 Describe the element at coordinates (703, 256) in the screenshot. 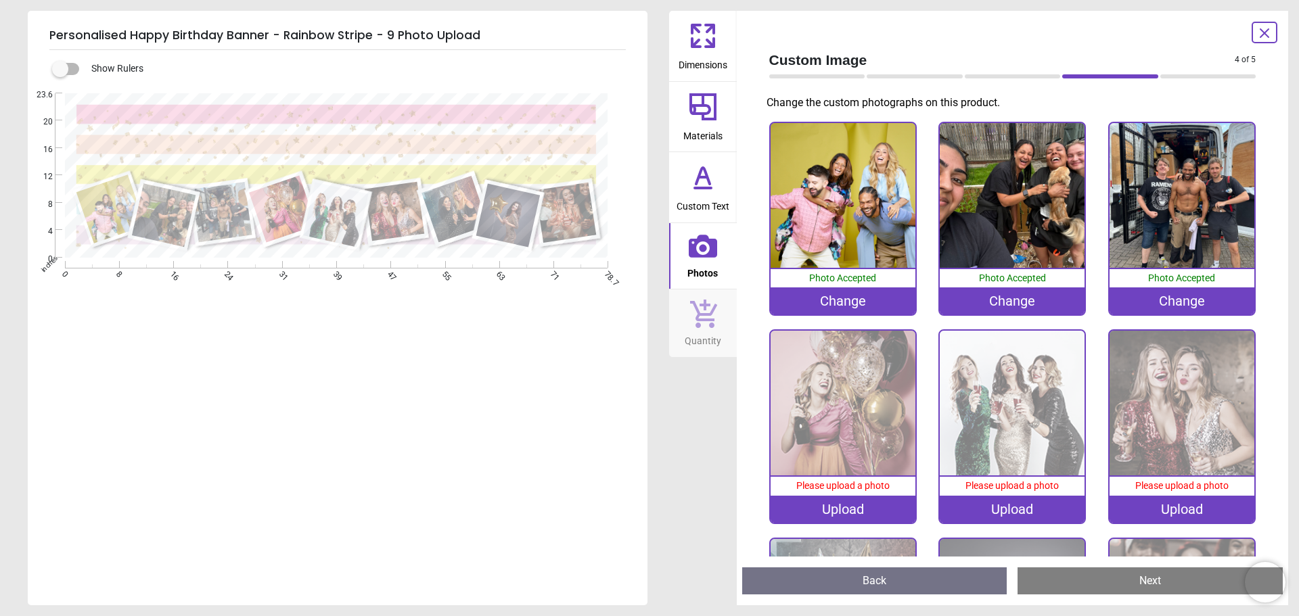

I see `button: Photos` at that location.